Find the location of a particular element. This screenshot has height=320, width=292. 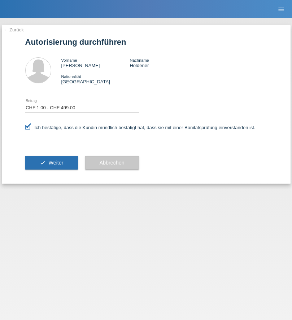

i: menu is located at coordinates (281, 9).